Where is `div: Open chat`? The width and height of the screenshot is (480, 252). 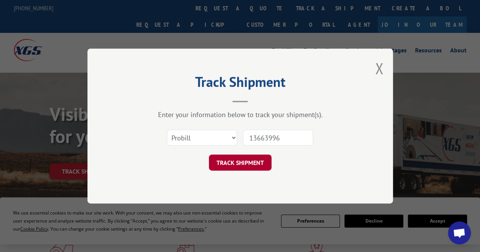 div: Open chat is located at coordinates (459, 233).